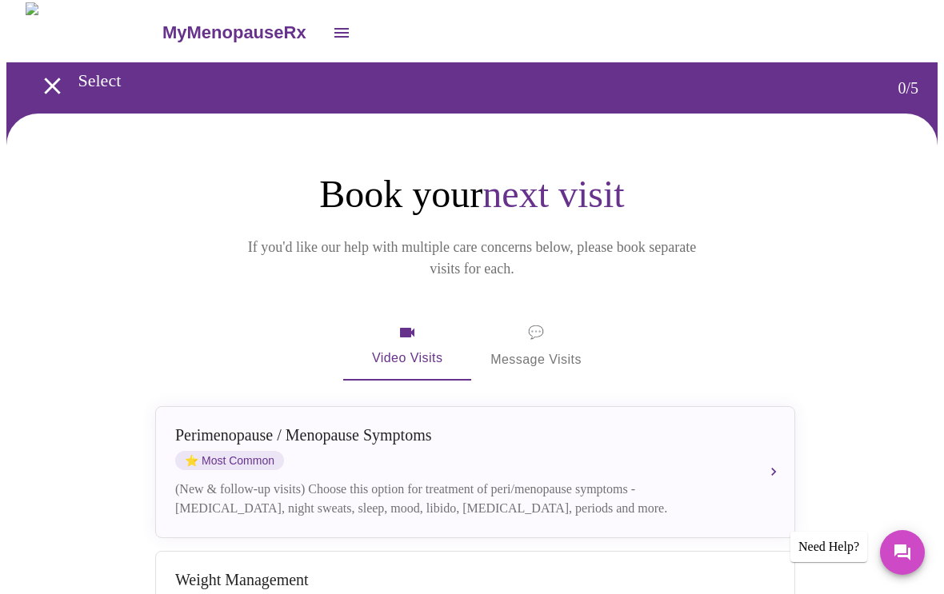 The height and width of the screenshot is (594, 944). Describe the element at coordinates (536, 333) in the screenshot. I see `span: message` at that location.